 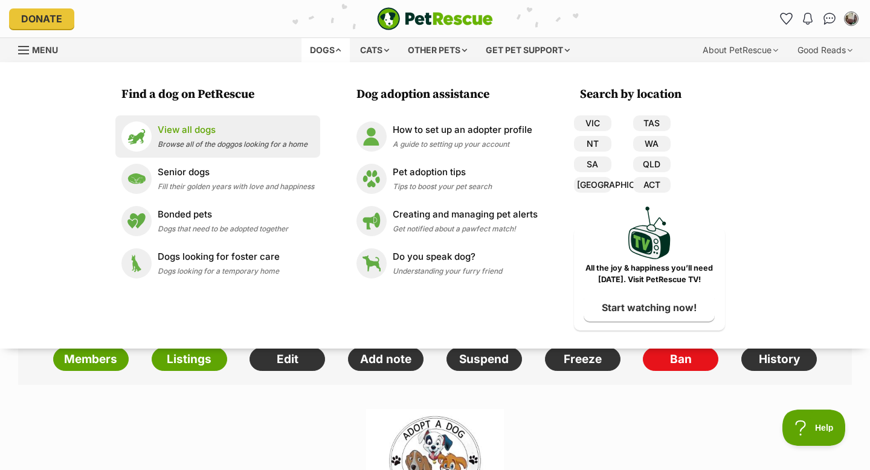 What do you see at coordinates (454, 228) in the screenshot?
I see `span: Get notified about a pawfect match!` at bounding box center [454, 228].